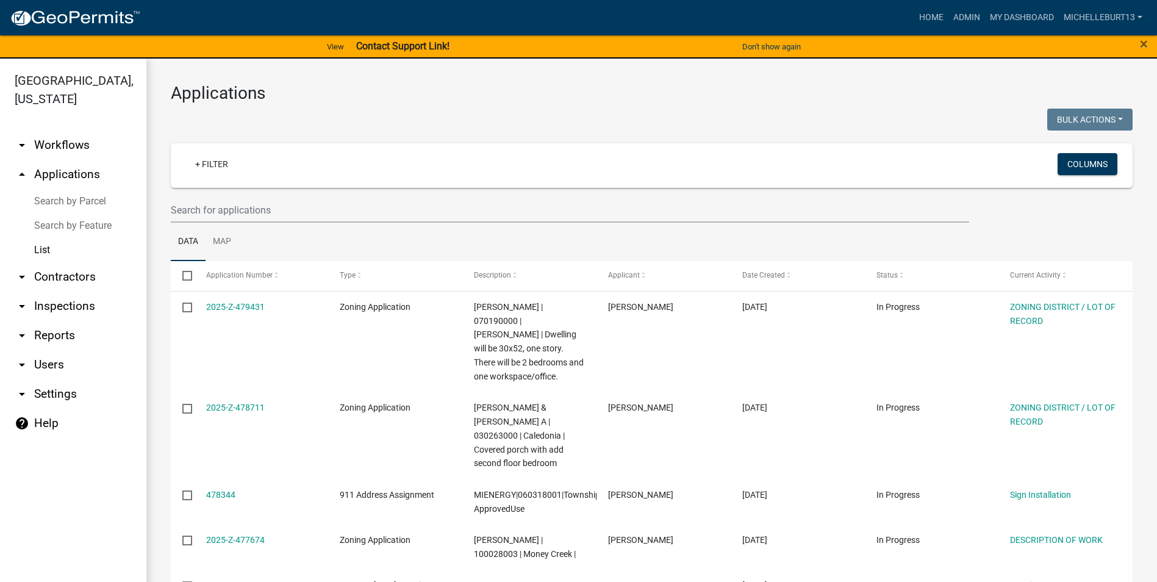 The width and height of the screenshot is (1157, 582). What do you see at coordinates (763, 275) in the screenshot?
I see `span: Date Created` at bounding box center [763, 275].